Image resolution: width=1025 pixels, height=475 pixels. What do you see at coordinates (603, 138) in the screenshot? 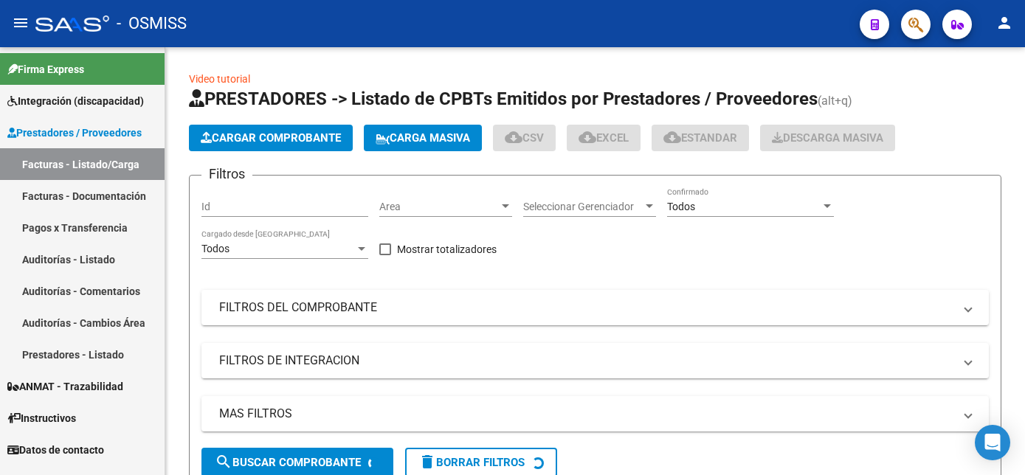
I see `button: EXCEL` at bounding box center [603, 138].